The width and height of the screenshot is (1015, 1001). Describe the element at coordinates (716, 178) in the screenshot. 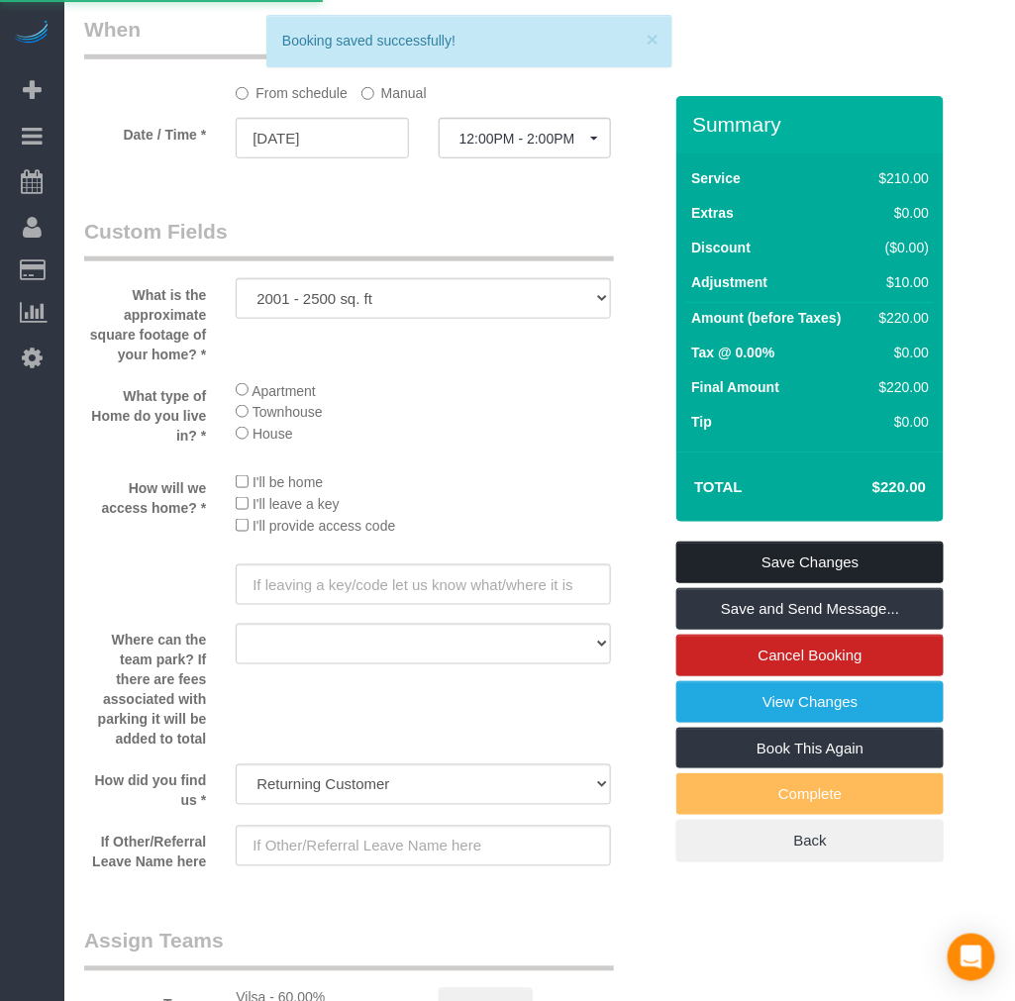

I see `label: Service` at that location.